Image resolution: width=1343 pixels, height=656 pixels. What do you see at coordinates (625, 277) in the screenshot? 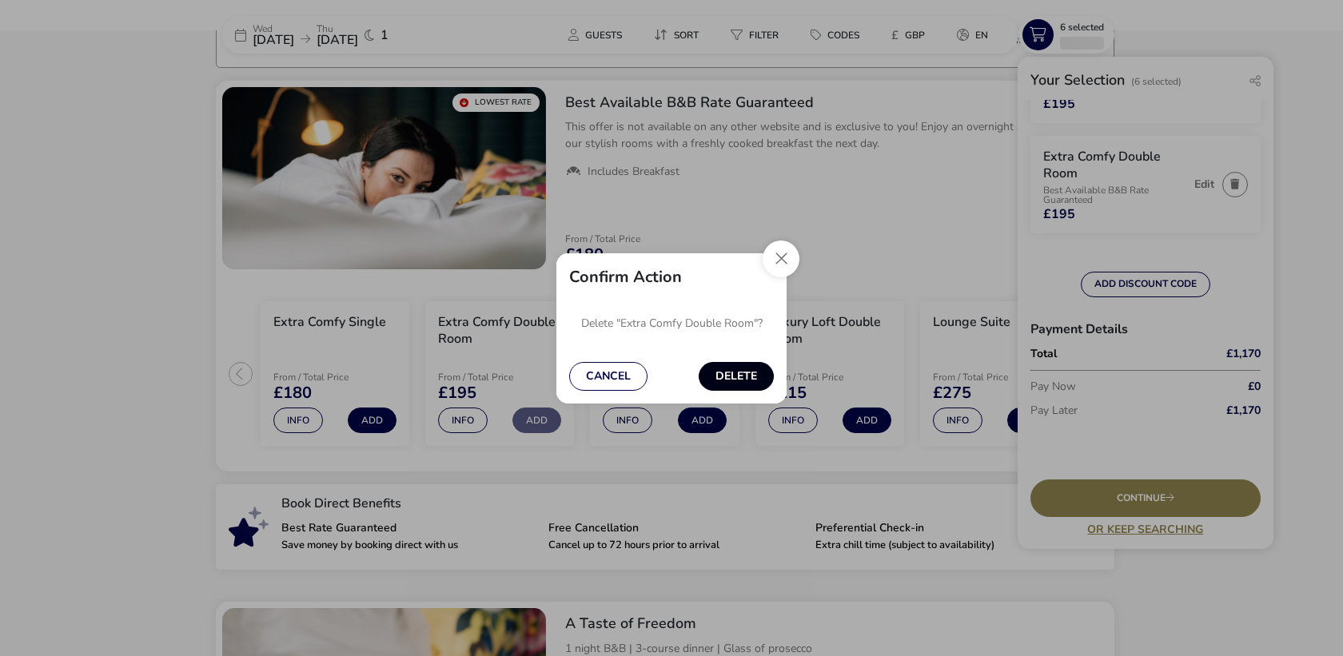
I see `h2: Confirm Action` at bounding box center [625, 277].